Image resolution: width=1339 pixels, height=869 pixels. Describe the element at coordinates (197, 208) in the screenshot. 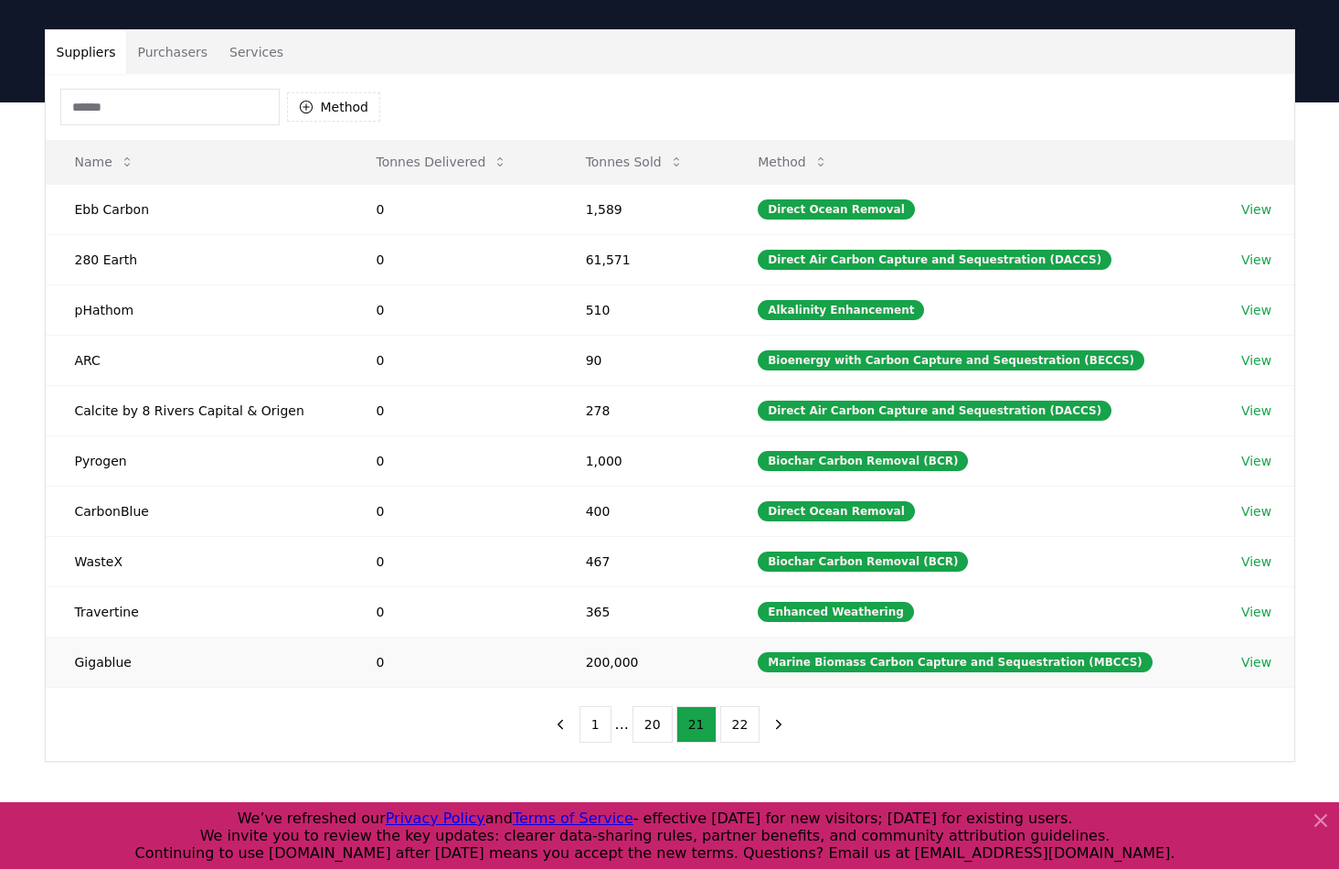

I see `td: Ebb Carbon` at that location.